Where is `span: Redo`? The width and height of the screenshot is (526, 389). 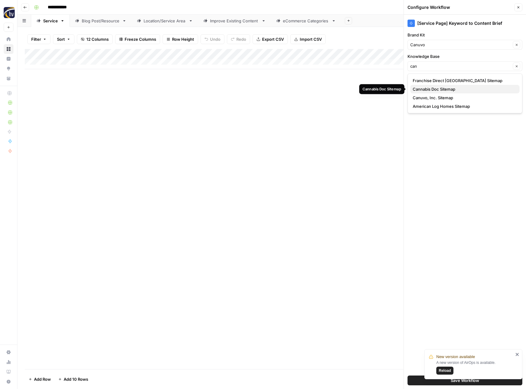
span: Redo is located at coordinates (241, 39).